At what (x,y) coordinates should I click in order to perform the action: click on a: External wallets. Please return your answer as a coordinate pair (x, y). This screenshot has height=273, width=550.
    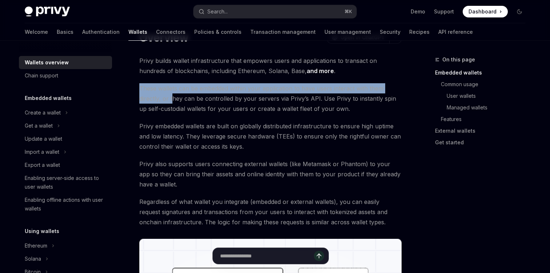
    Looking at the image, I should click on (483, 131).